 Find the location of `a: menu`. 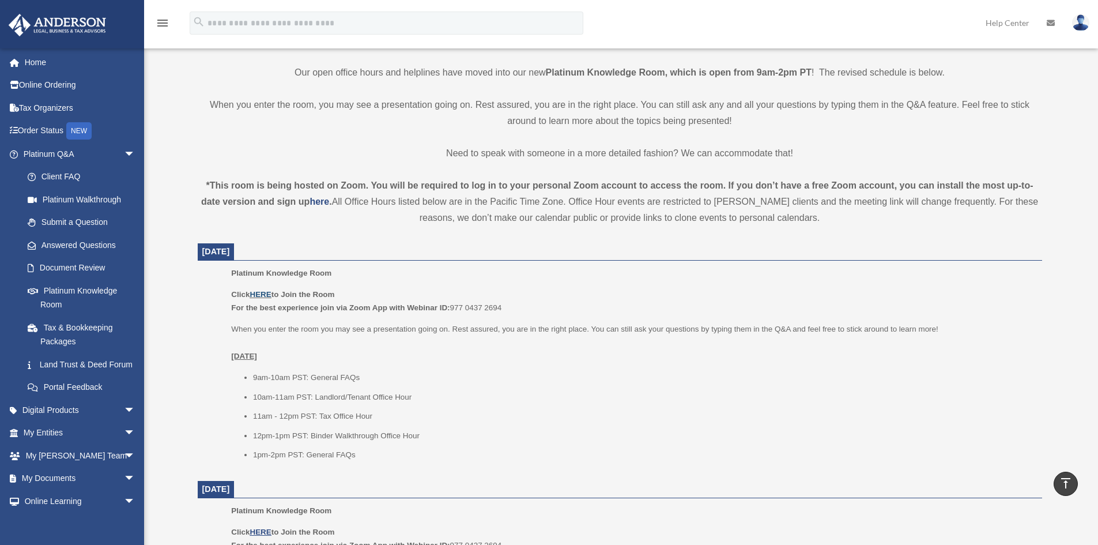

a: menu is located at coordinates (162, 25).